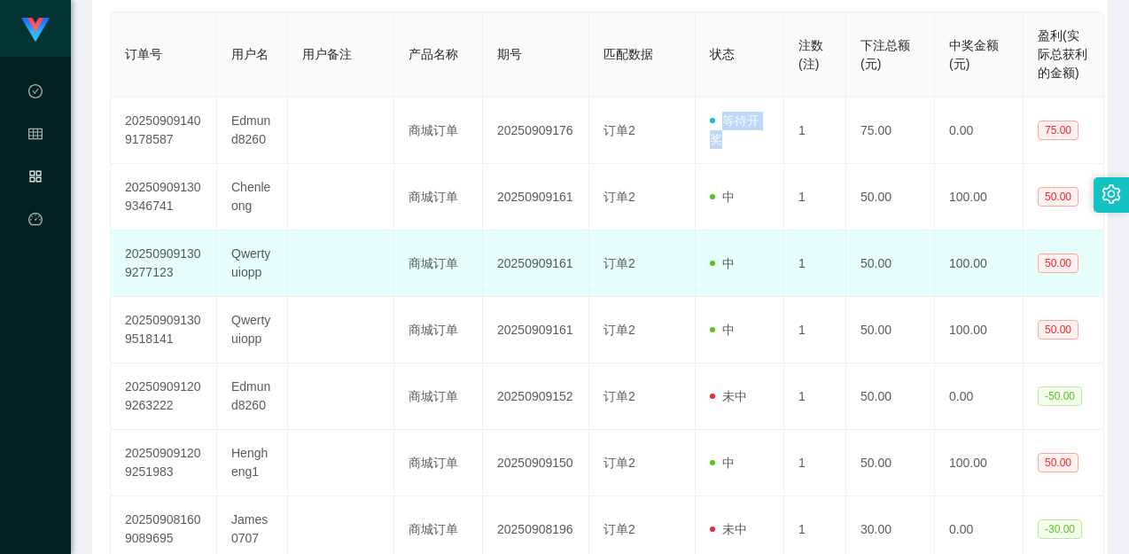  Describe the element at coordinates (1060, 396) in the screenshot. I see `span: -50.00` at that location.